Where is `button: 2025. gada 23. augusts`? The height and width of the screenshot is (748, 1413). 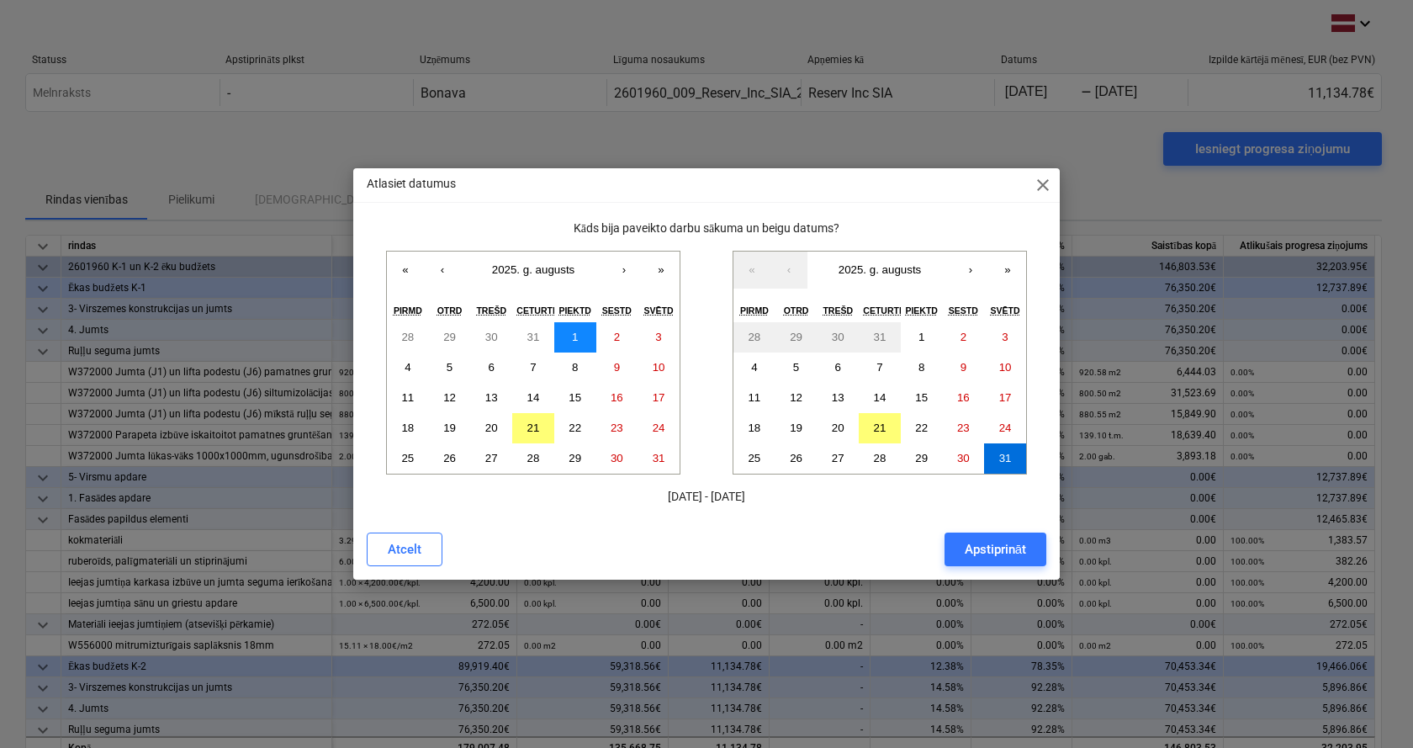 button: 2025. gada 23. augusts is located at coordinates (617, 428).